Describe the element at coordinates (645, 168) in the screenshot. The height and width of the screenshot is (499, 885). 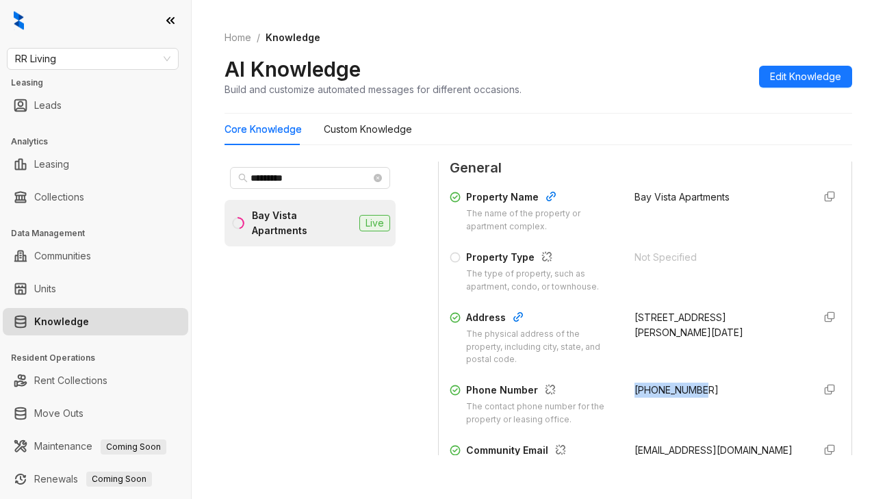
I see `span: General` at that location.